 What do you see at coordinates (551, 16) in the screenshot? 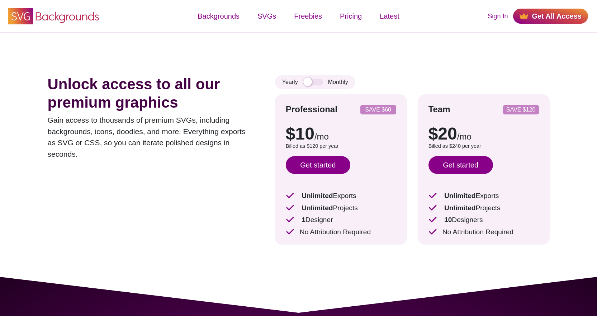
I see `a: Get All Access` at bounding box center [551, 16].